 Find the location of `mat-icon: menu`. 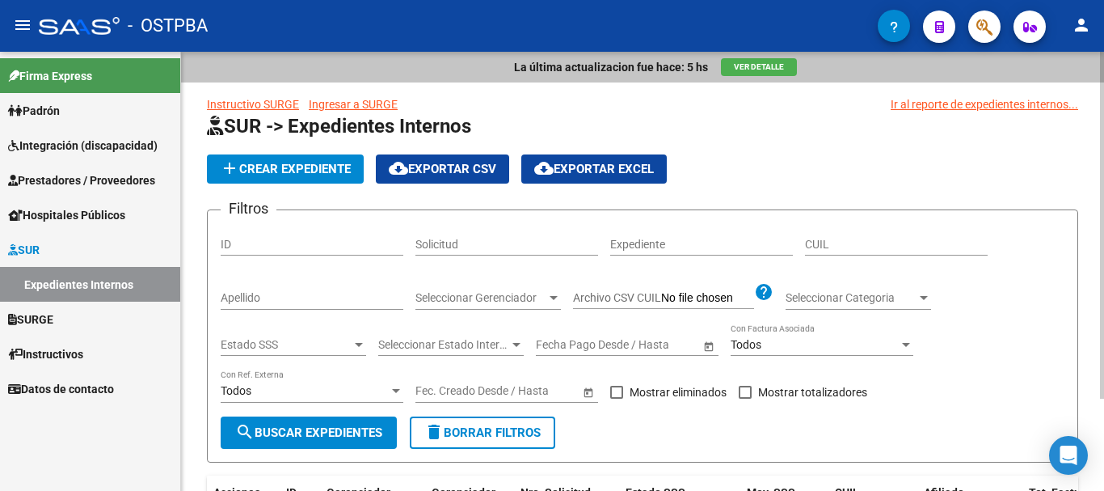

mat-icon: menu is located at coordinates (23, 25).